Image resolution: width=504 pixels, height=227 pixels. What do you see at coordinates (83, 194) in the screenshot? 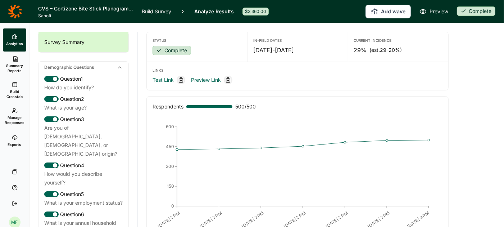
I see `div: Question 5` at bounding box center [83, 194].